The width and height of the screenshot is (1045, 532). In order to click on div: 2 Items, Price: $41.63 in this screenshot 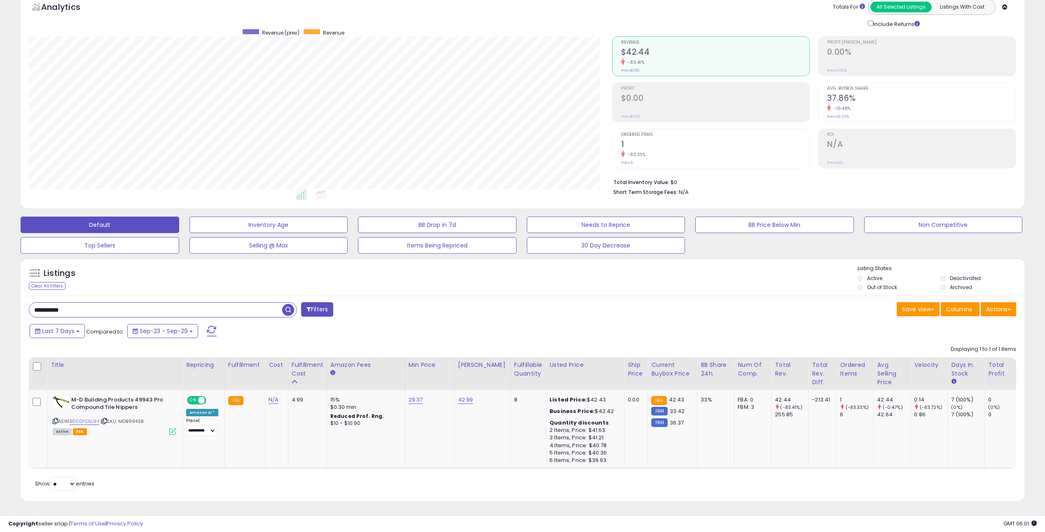, I will do `click(584, 430)`.